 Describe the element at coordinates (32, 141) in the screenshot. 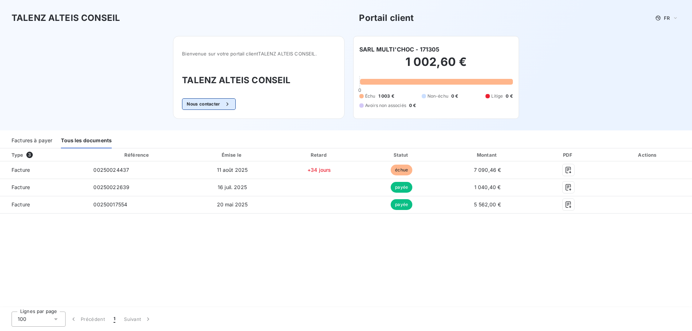

I see `div: Factures à payer` at that location.